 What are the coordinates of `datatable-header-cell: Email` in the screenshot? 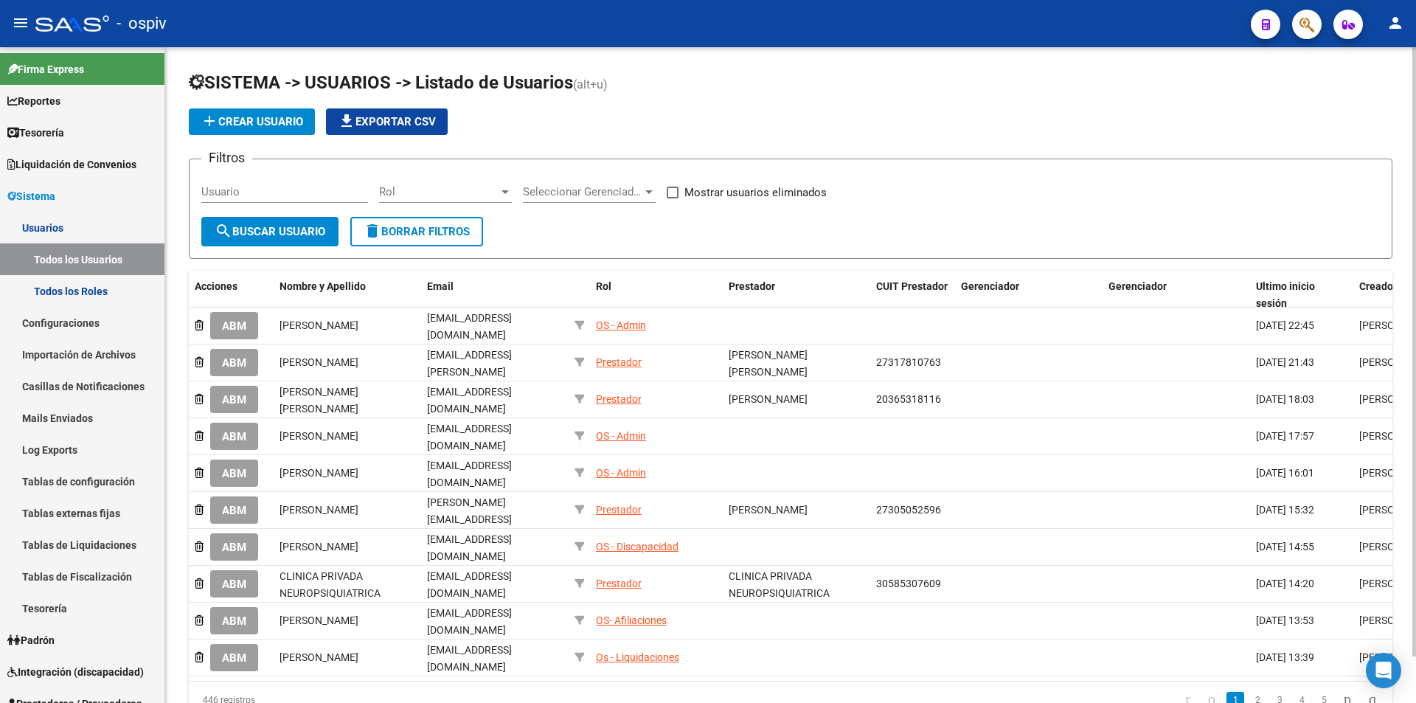 It's located at (495, 295).